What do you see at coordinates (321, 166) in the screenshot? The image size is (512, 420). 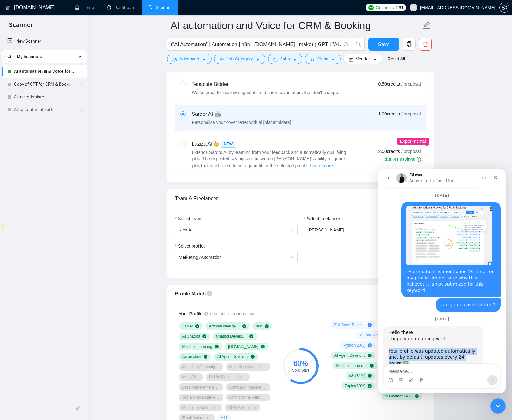 I see `button: Laziza AI NEWExtends Sardor AI by learning from your feedback and automatically qualifying jobs. ...` at bounding box center [321, 166].